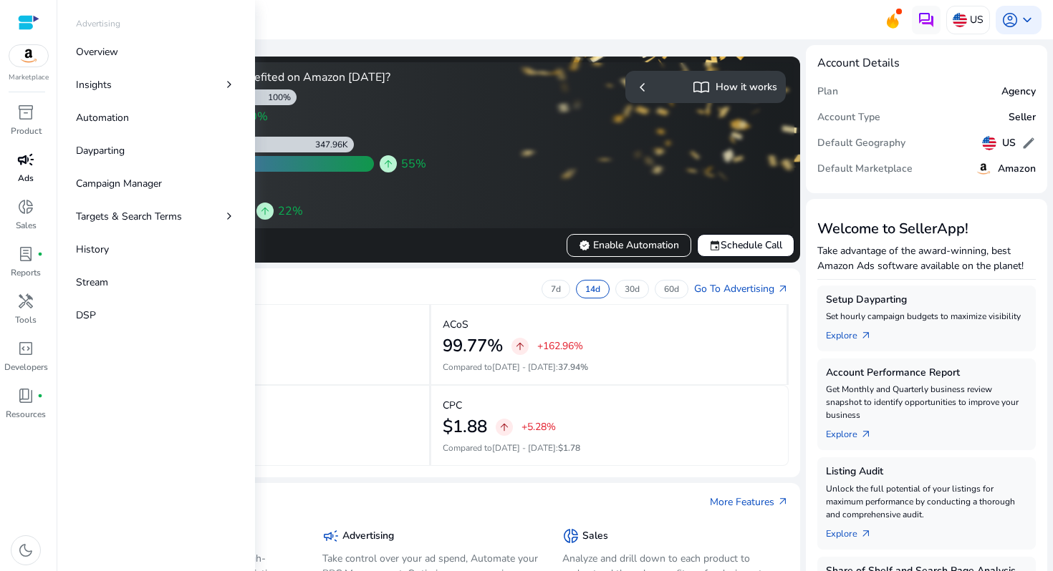  I want to click on p: Set hourly campaign budgets to maximize visibility, so click(927, 316).